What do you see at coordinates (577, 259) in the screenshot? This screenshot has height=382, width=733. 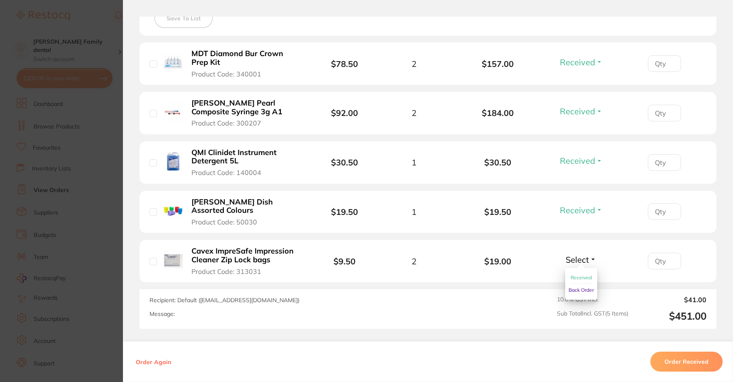 I see `span: Select` at bounding box center [577, 259].